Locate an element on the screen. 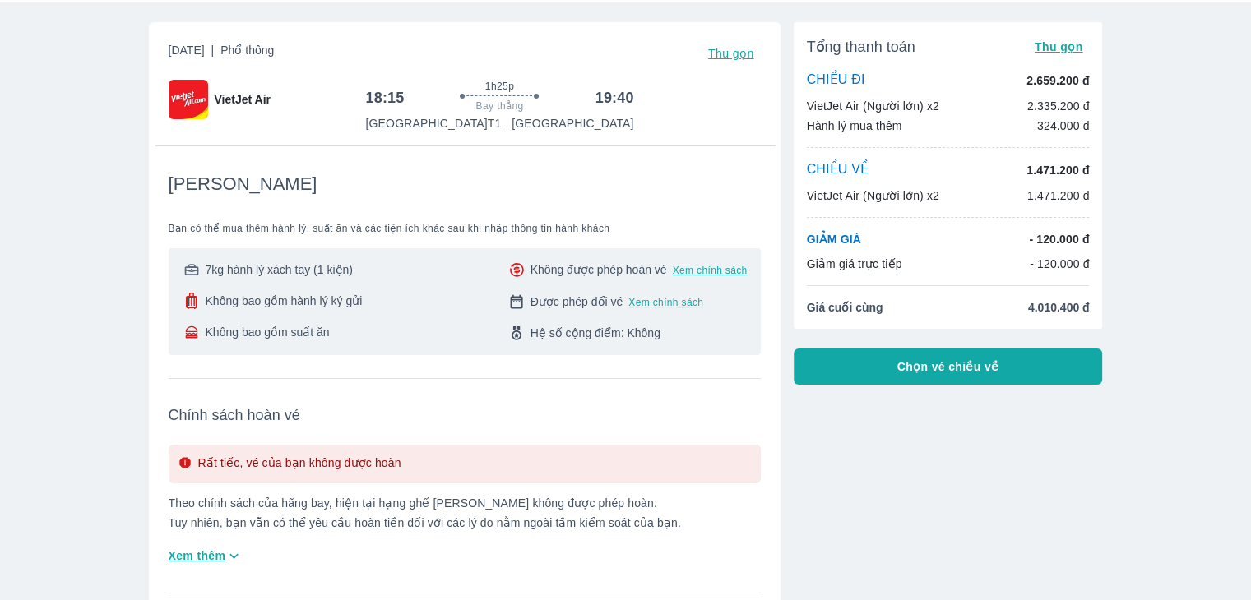 This screenshot has height=600, width=1251. p: Hành lý mua thêm is located at coordinates (855, 126).